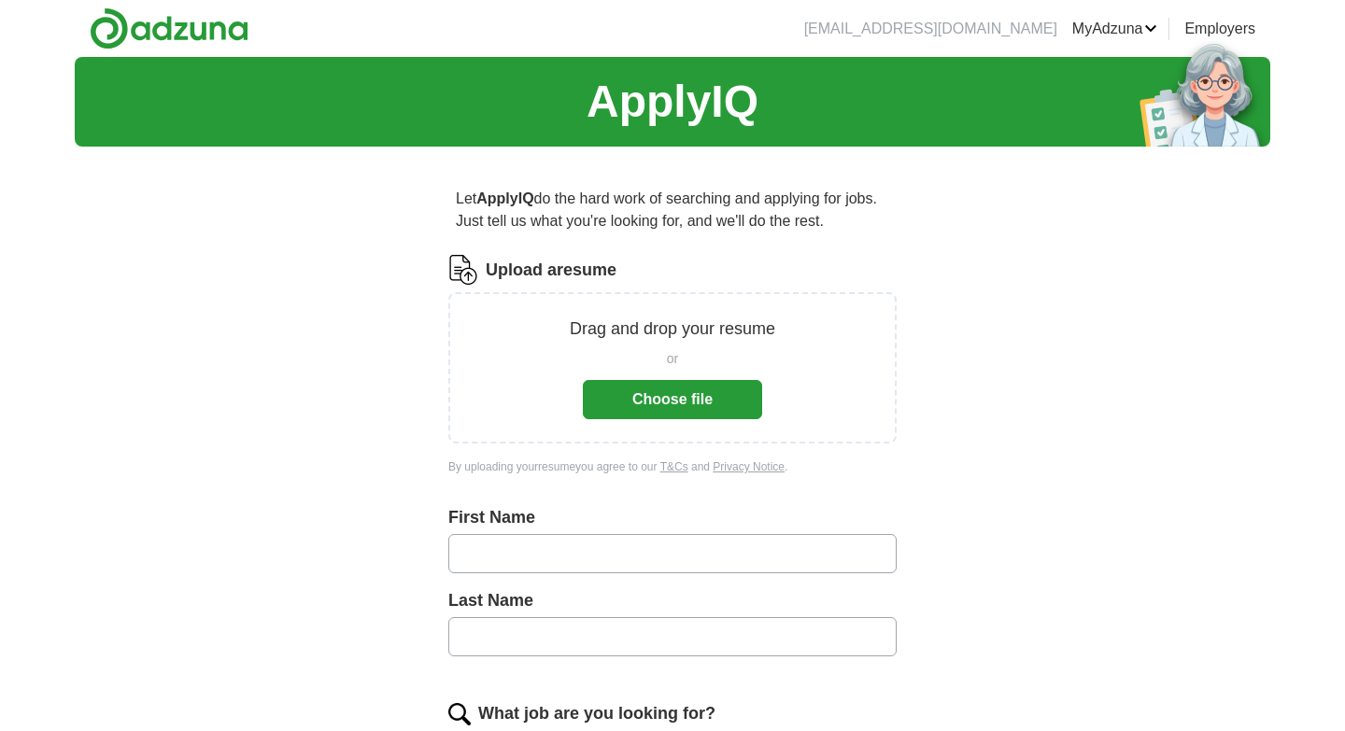 This screenshot has width=1345, height=731. Describe the element at coordinates (672, 359) in the screenshot. I see `span: or` at that location.